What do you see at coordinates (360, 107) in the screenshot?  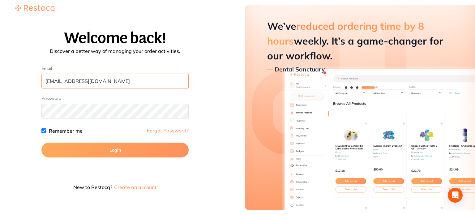 I see `aside: Hero` at bounding box center [360, 107].